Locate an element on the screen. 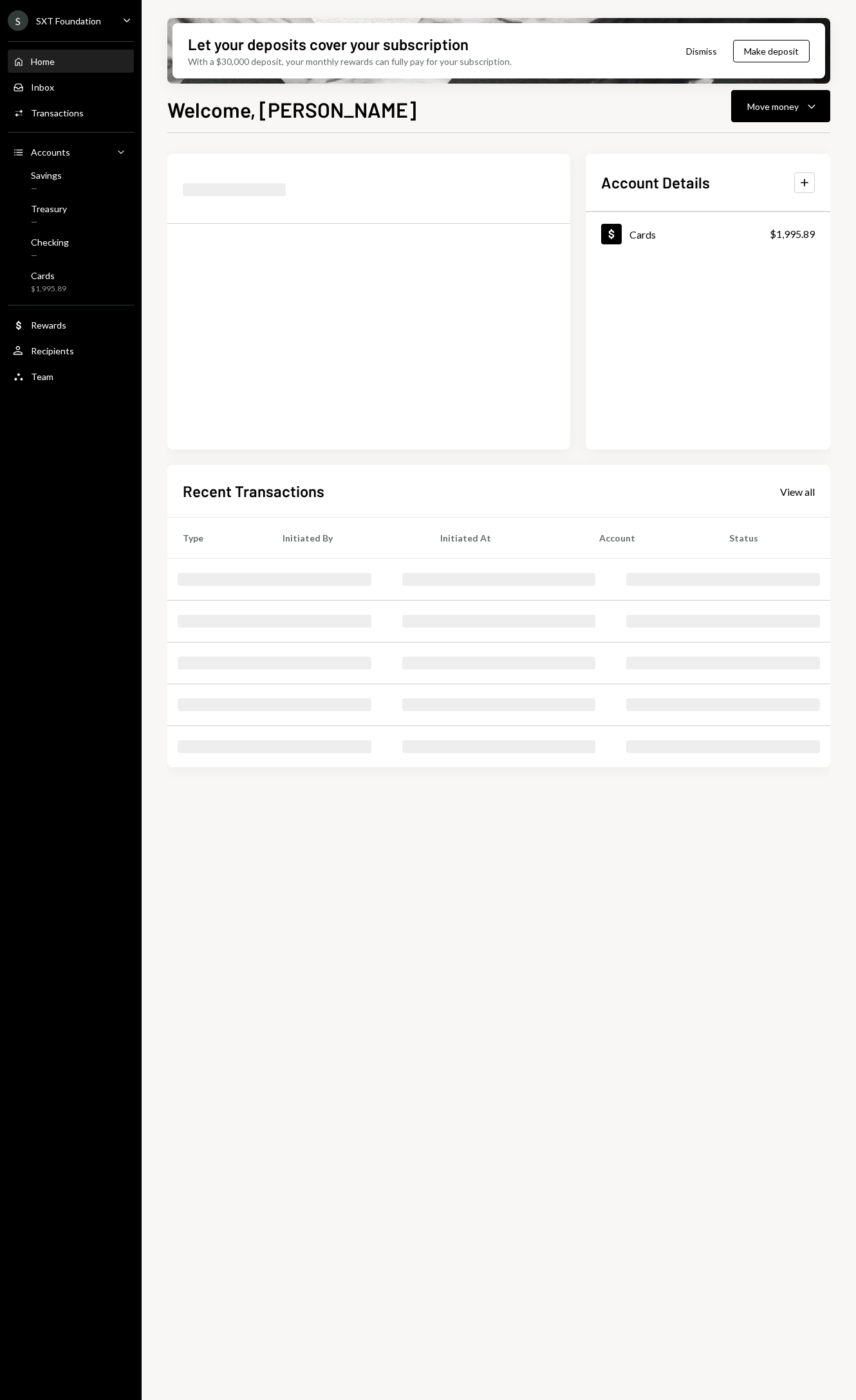 The width and height of the screenshot is (856, 1400). div: Let your deposits cover your subscription is located at coordinates (328, 44).